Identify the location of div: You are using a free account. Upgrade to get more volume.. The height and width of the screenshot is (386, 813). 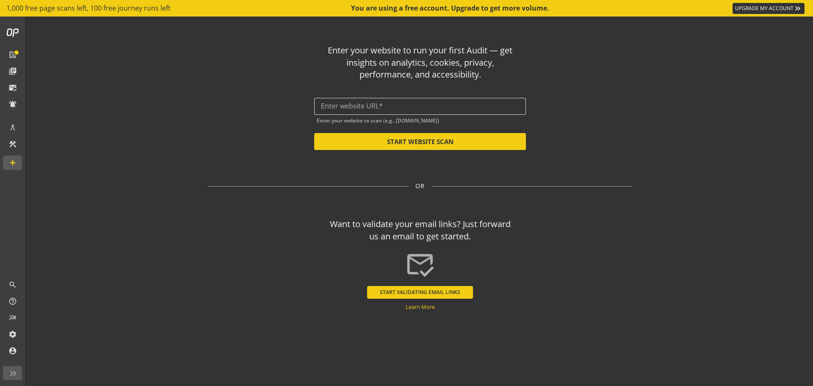
(451, 8).